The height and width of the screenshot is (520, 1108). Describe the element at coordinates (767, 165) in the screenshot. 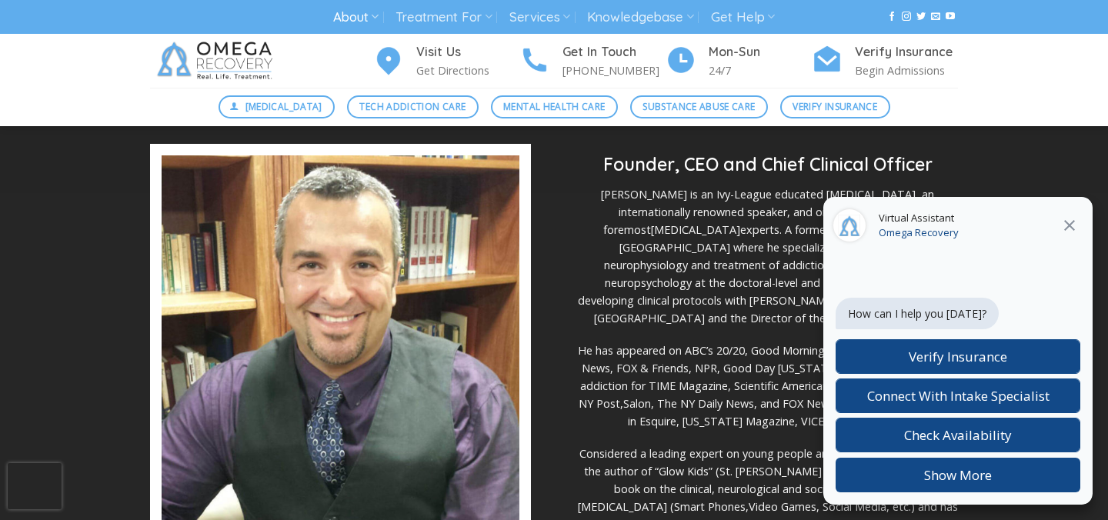

I see `h2: Founder, CEO and Chief Clinical Officer` at that location.